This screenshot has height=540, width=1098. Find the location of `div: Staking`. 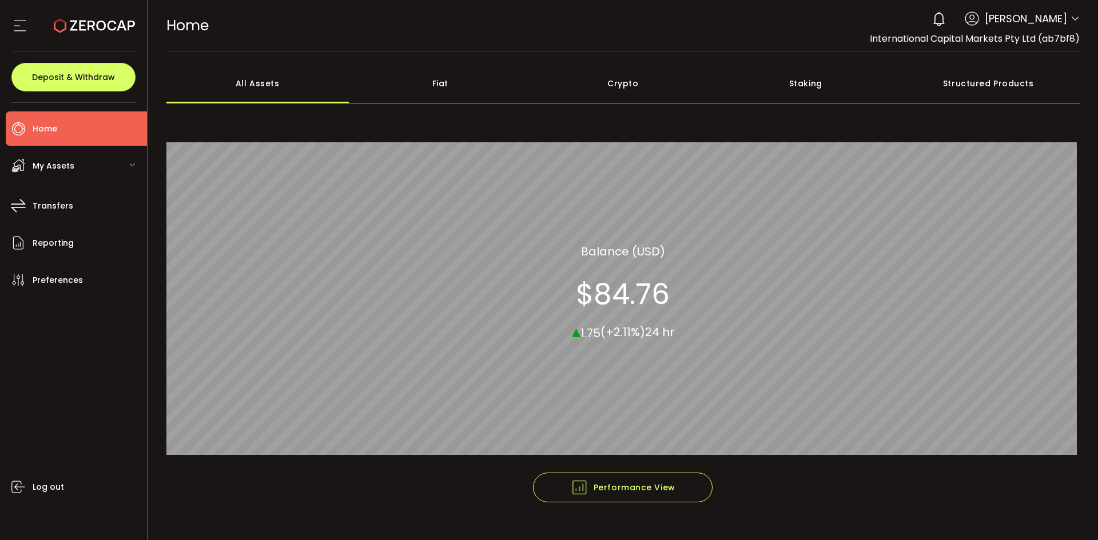

div: Staking is located at coordinates (806, 83).